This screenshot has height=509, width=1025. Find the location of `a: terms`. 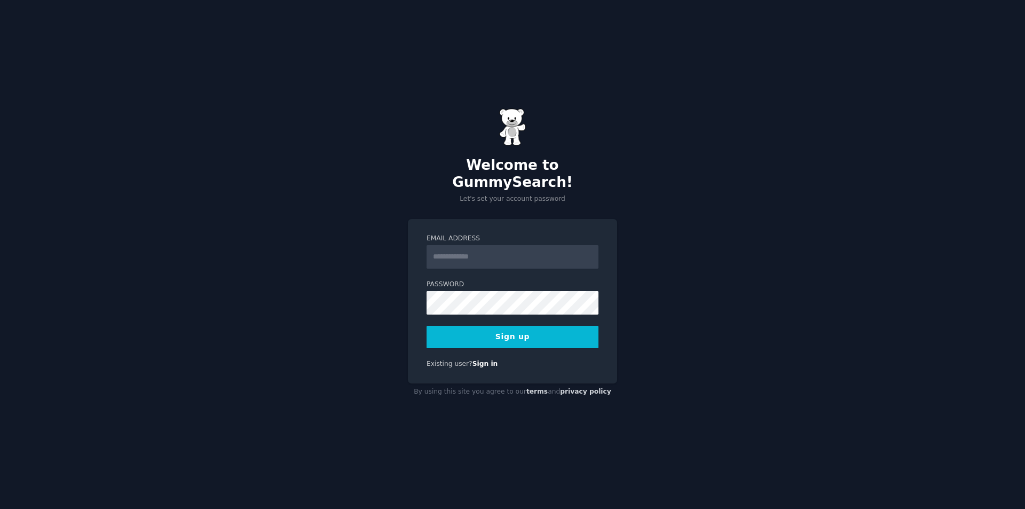

a: terms is located at coordinates (537, 391).